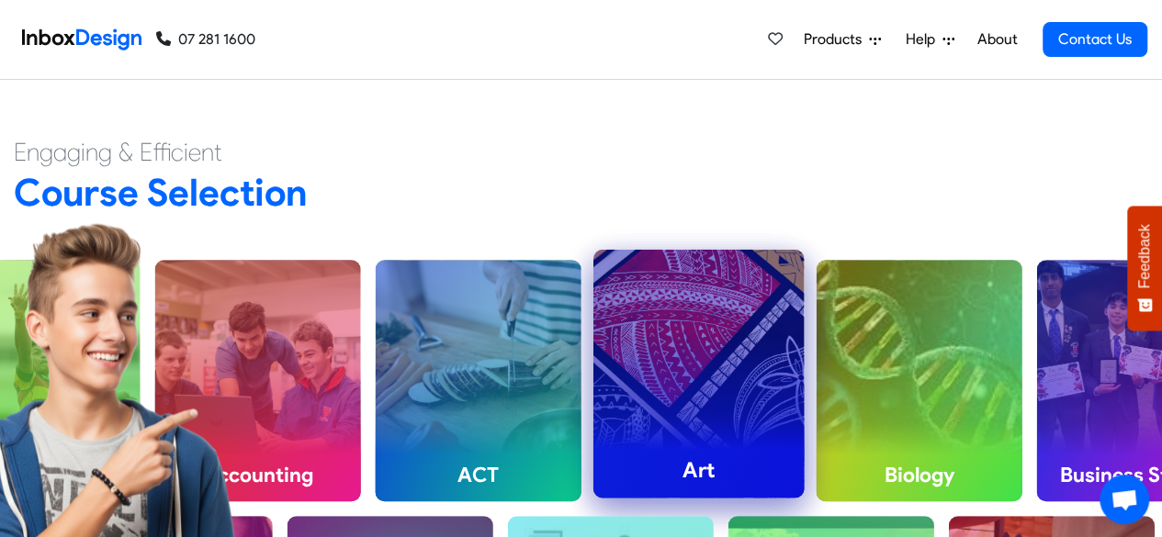 Image resolution: width=1162 pixels, height=537 pixels. I want to click on span: Help, so click(924, 40).